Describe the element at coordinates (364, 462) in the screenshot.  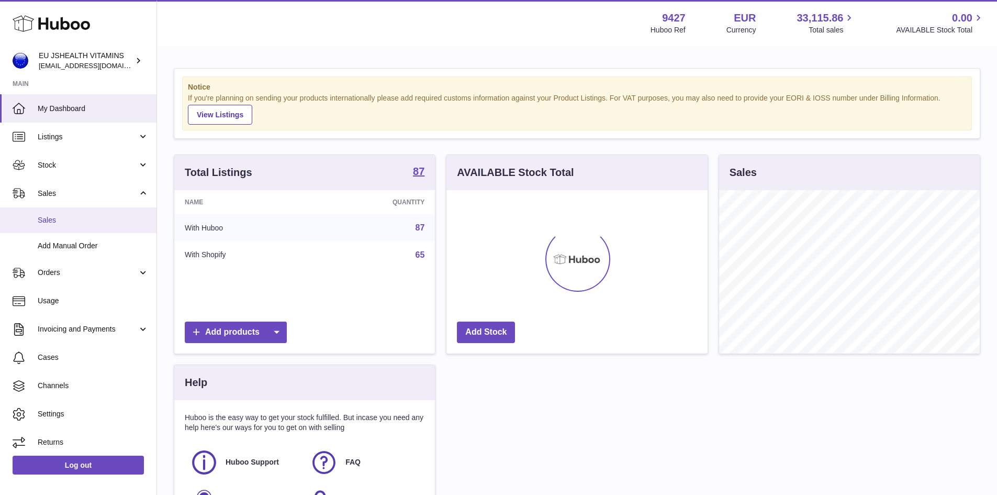
I see `a: FAQ` at that location.